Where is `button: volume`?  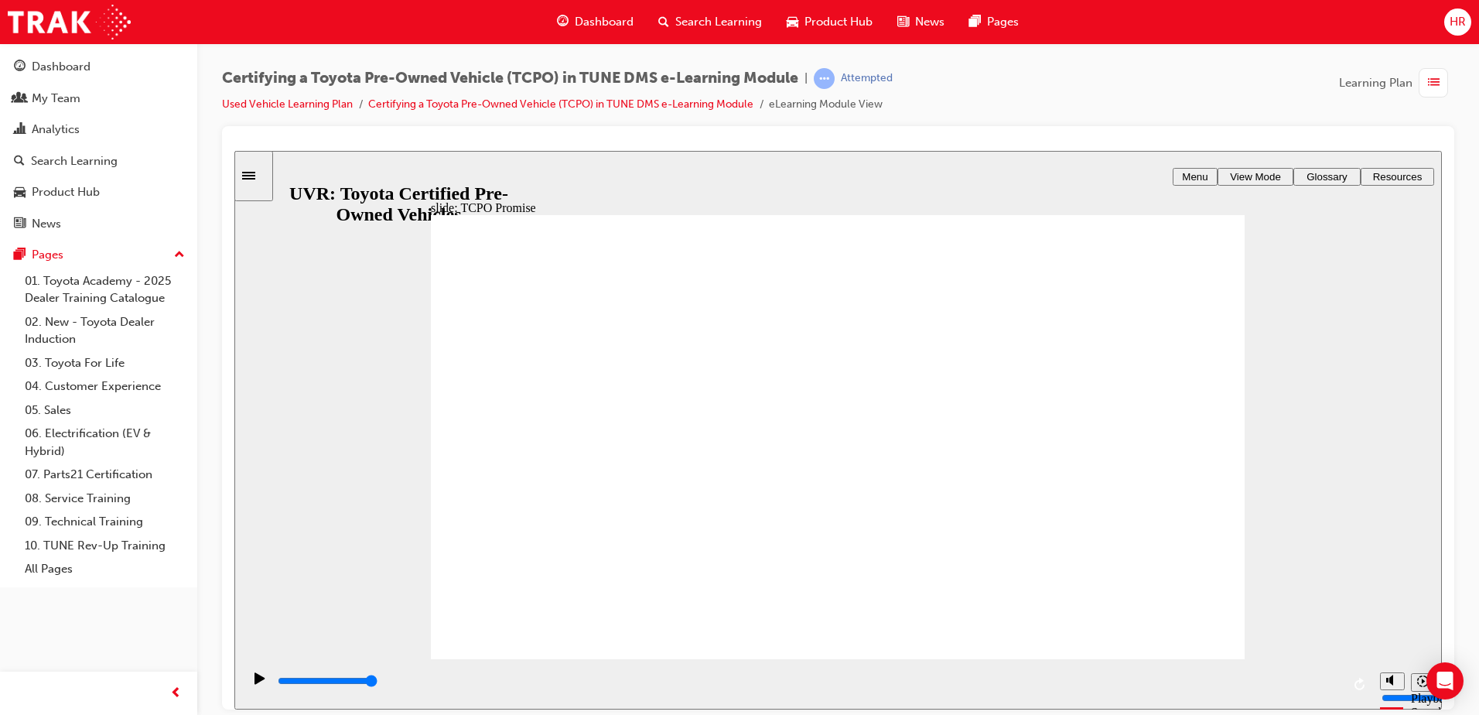
button: volume is located at coordinates (1158, 530).